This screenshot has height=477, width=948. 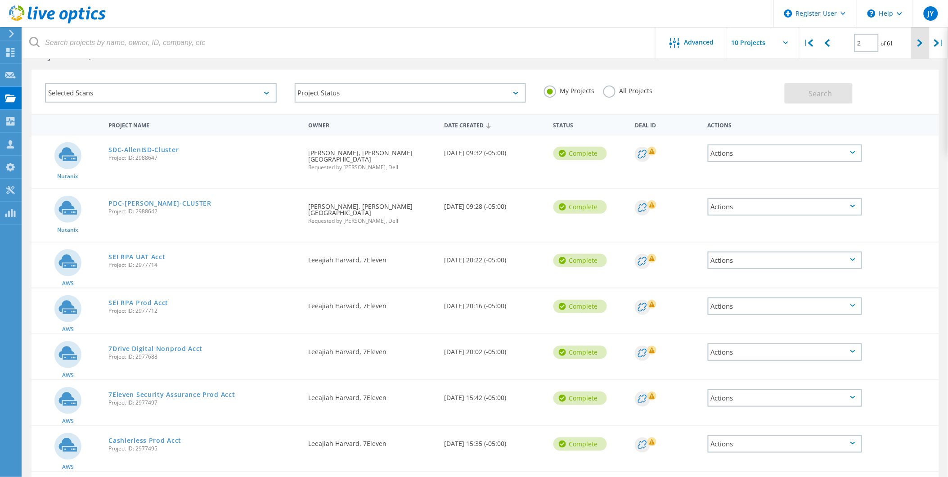 I want to click on label: My Projects, so click(x=569, y=90).